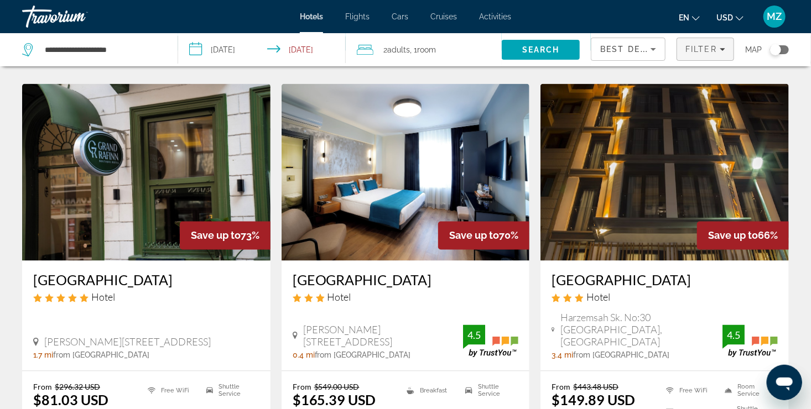 The width and height of the screenshot is (811, 409). Describe the element at coordinates (397, 50) in the screenshot. I see `span: 2` at that location.